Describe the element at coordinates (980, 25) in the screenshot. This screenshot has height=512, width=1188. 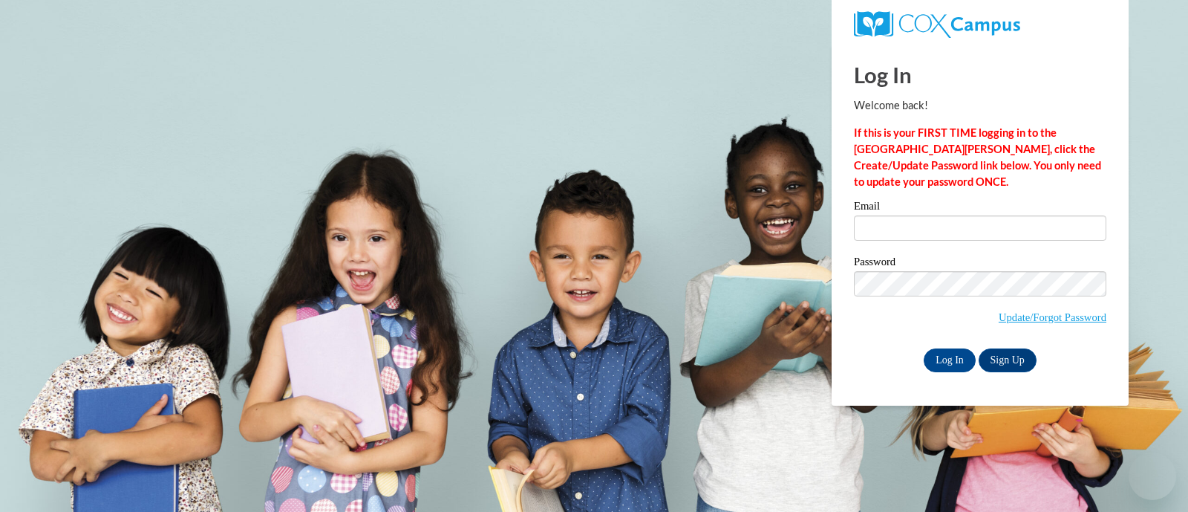
I see `a: COX Campus` at that location.